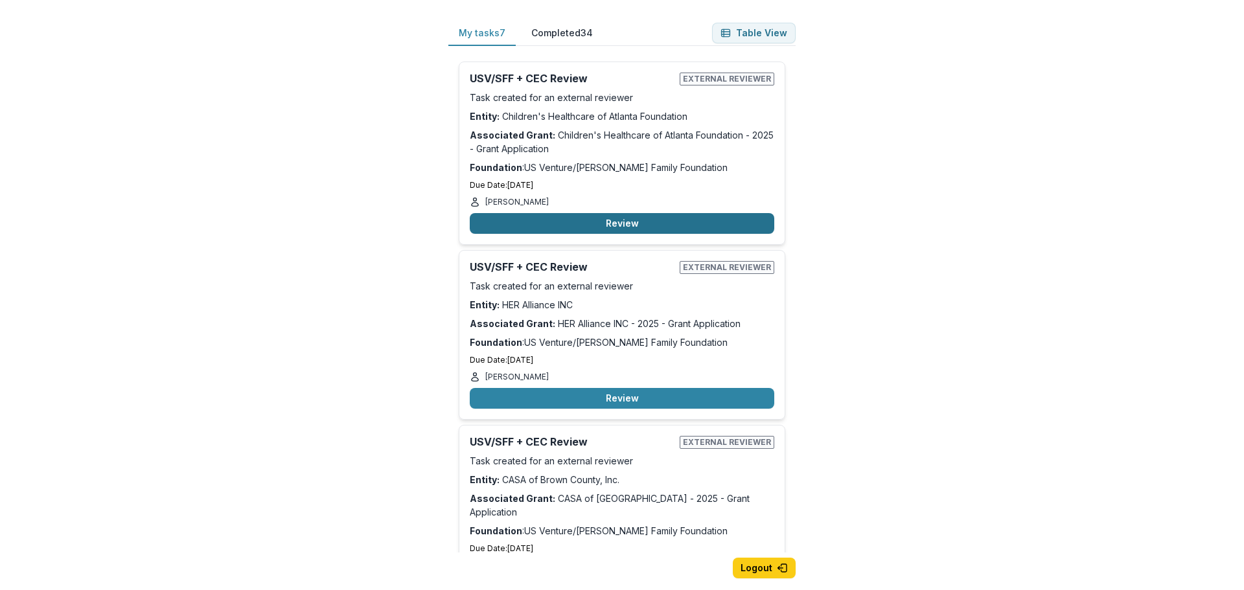 This screenshot has width=1244, height=590. I want to click on p: HER Alliance INC - 2025 - Grant Application, so click(622, 323).